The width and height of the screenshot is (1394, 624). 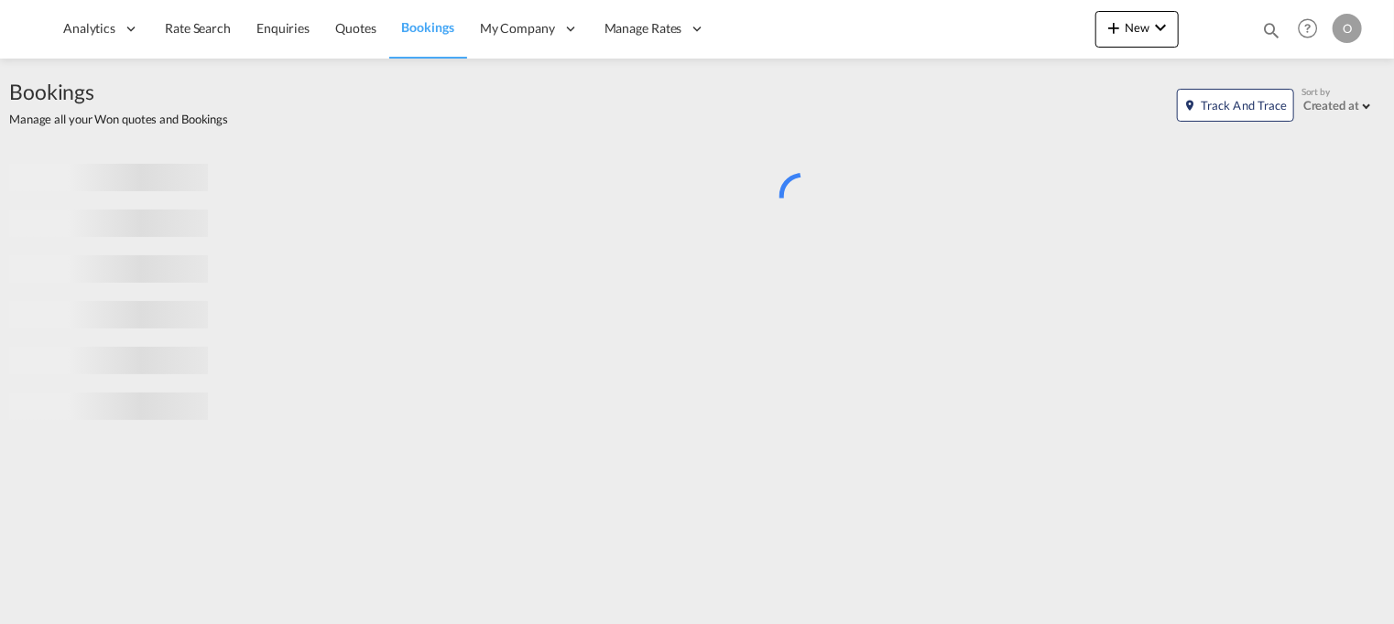 I want to click on span: New, so click(x=1136, y=27).